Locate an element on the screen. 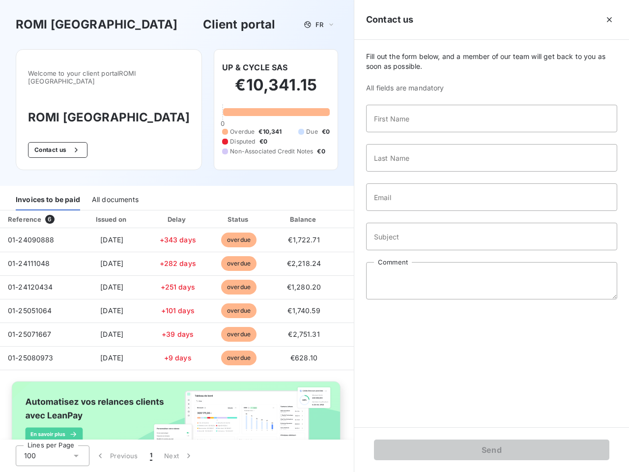  div: PDF is located at coordinates (365, 219).